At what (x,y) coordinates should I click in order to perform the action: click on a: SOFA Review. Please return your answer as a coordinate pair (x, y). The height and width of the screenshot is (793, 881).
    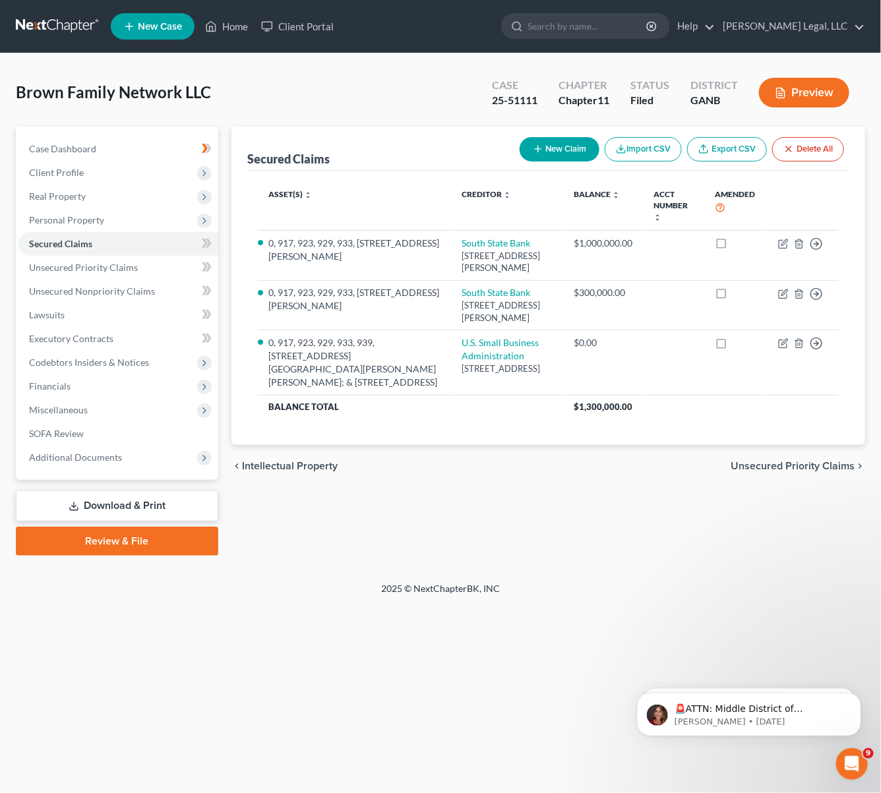
    Looking at the image, I should click on (118, 434).